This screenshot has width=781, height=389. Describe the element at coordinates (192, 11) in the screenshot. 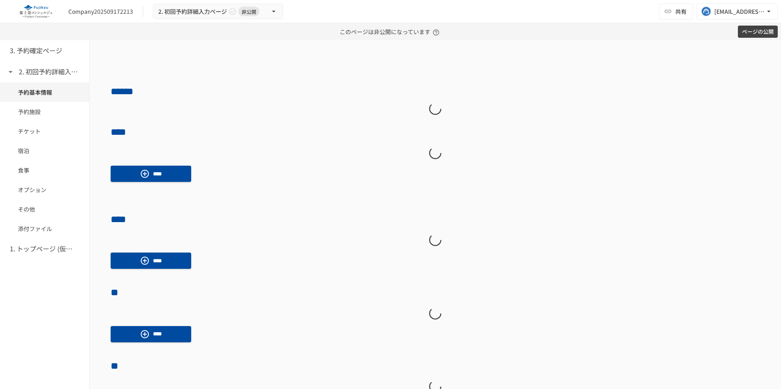

I see `span: 2. 初回予約詳細入力ページ` at that location.